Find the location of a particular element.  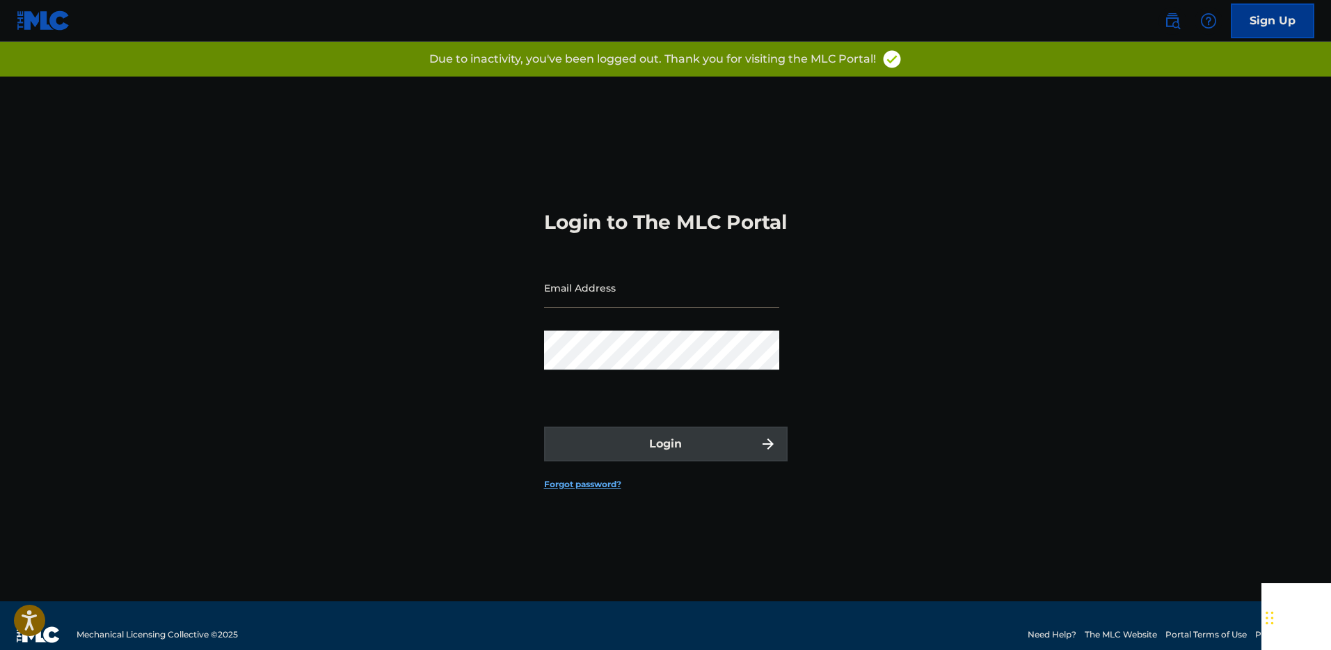

a: Sign Up is located at coordinates (1273, 21).